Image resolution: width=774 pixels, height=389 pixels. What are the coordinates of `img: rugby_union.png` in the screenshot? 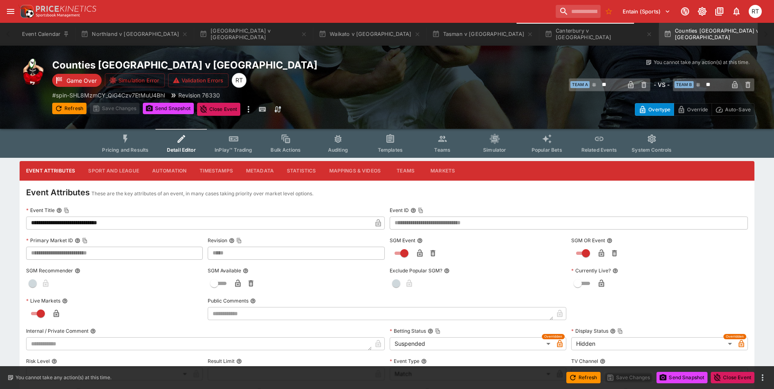 It's located at (33, 72).